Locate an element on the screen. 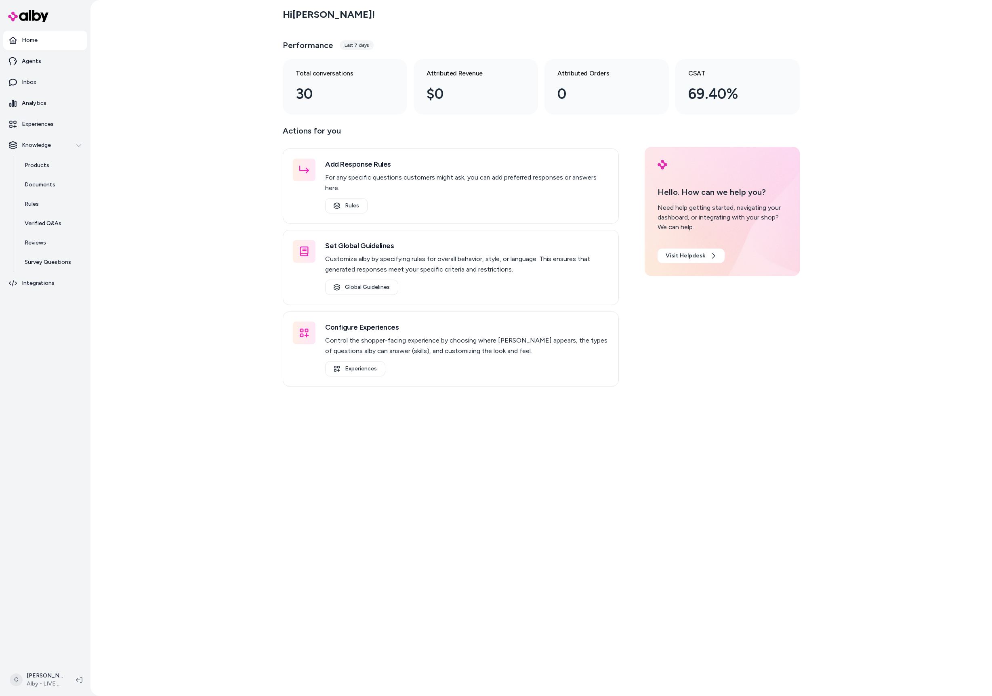 The width and height of the screenshot is (992, 696). a: Attributed Revenue $0 is located at coordinates (476, 87).